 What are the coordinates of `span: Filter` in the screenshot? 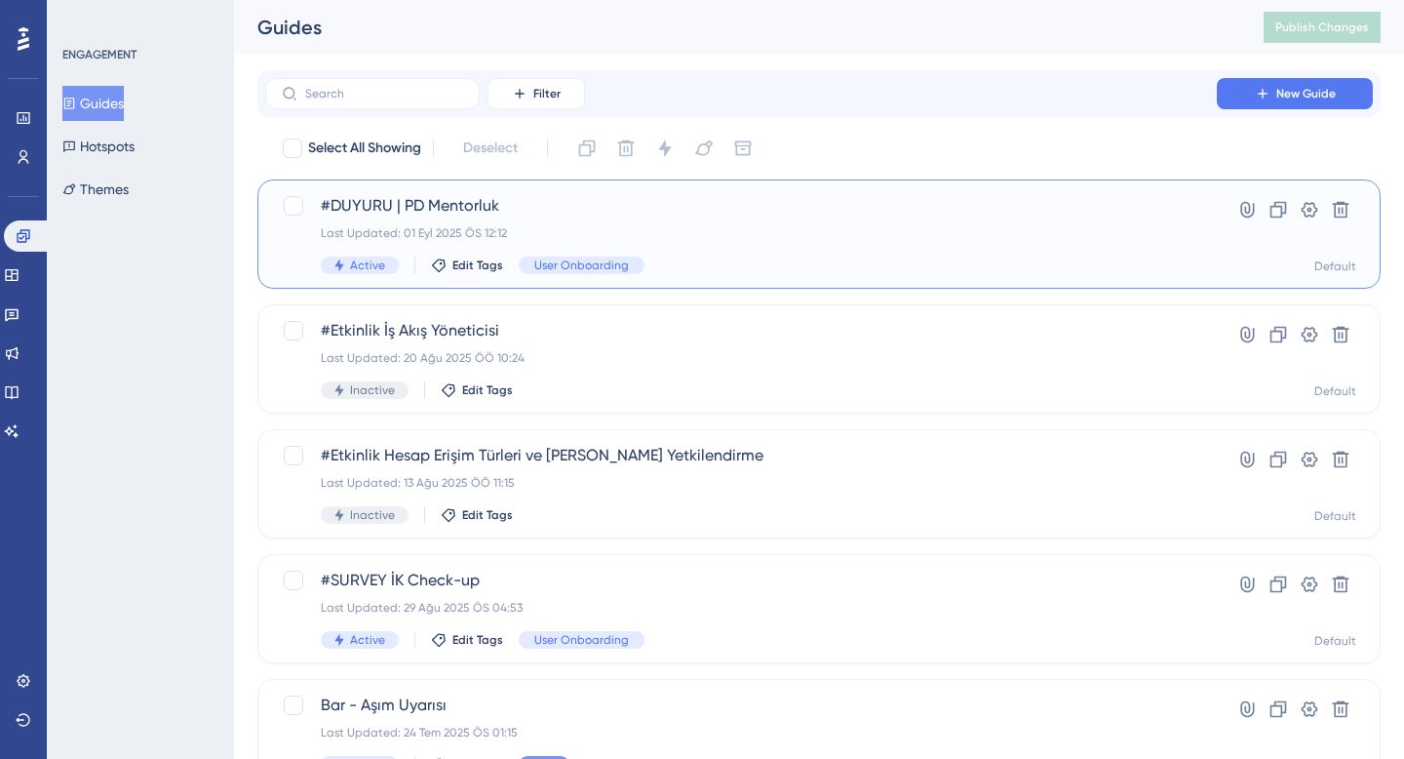 It's located at (547, 94).